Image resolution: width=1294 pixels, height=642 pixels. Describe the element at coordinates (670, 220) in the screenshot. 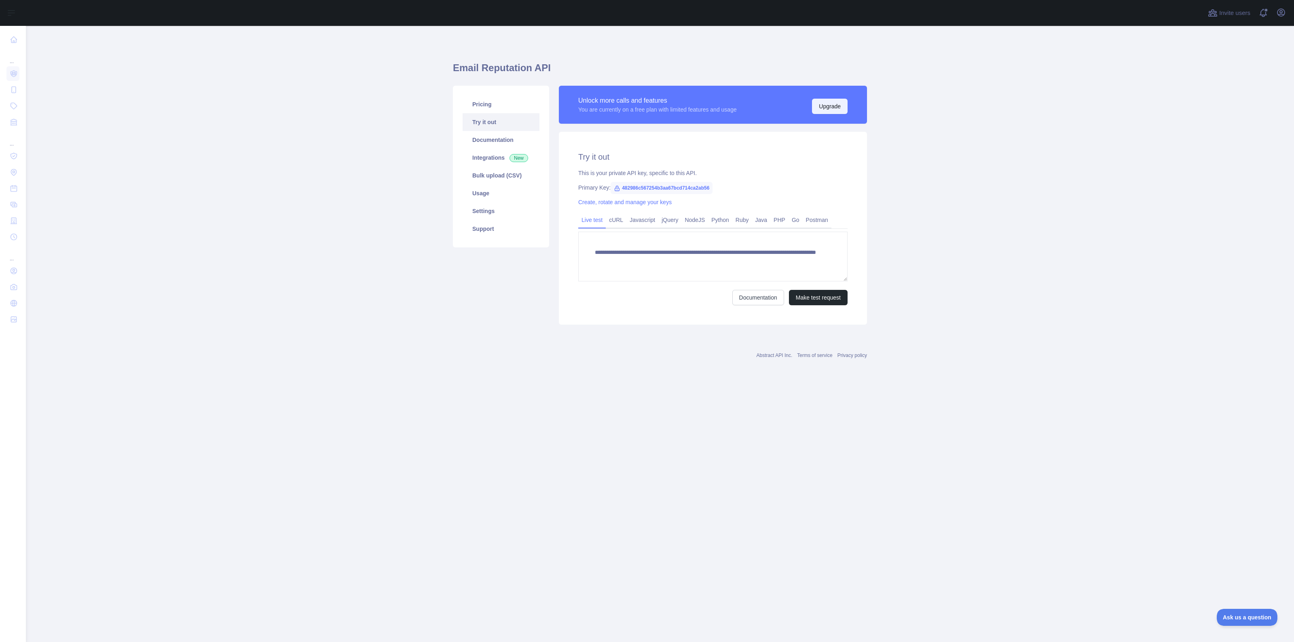

I see `a: jQuery` at that location.